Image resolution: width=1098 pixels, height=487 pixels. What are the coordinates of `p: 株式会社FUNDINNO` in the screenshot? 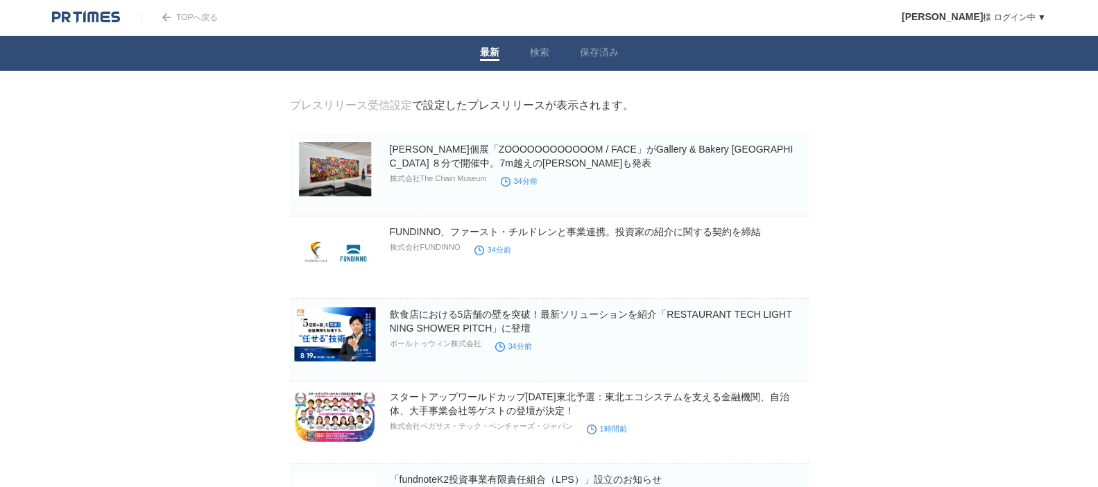 It's located at (425, 247).